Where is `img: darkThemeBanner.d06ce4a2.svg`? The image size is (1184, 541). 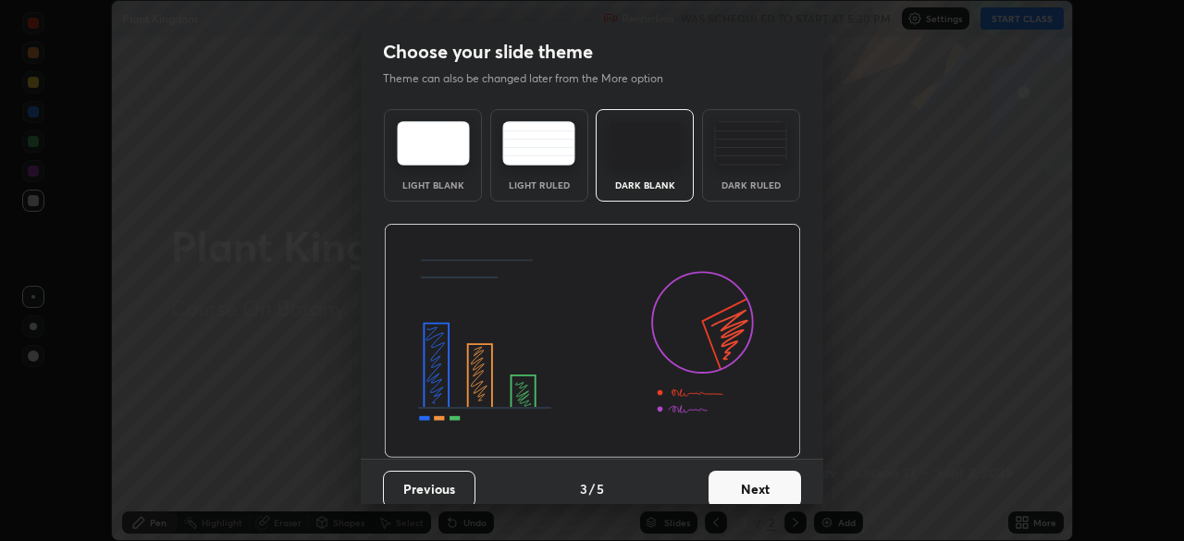 img: darkThemeBanner.d06ce4a2.svg is located at coordinates (592, 341).